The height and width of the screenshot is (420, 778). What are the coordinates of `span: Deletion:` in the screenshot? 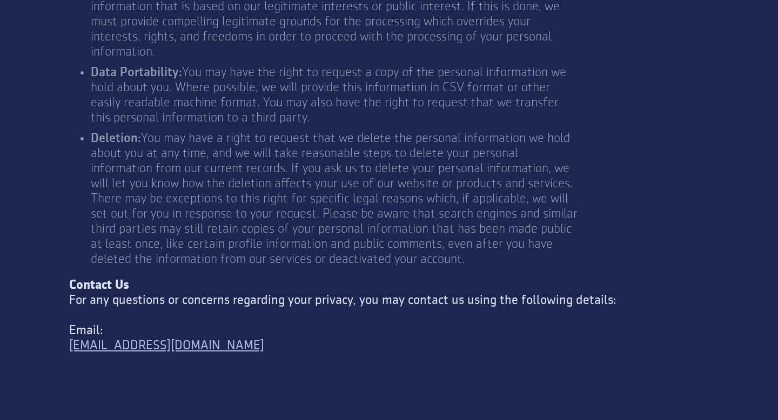 It's located at (116, 138).